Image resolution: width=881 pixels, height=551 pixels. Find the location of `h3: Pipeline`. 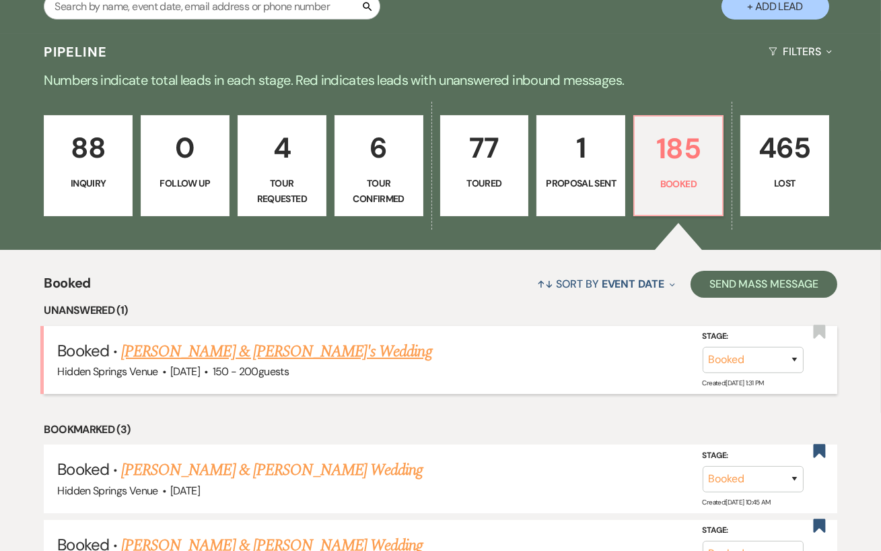

h3: Pipeline is located at coordinates (75, 52).